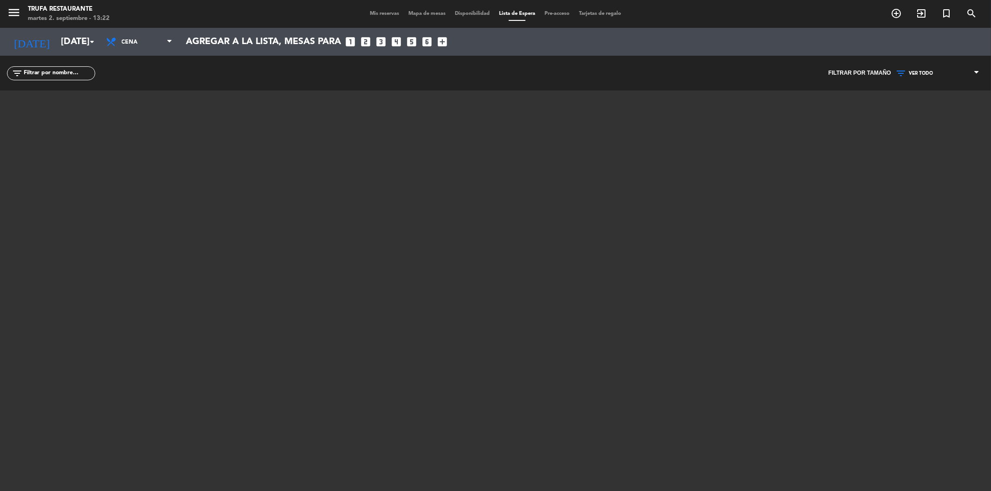 The width and height of the screenshot is (991, 491). Describe the element at coordinates (472, 13) in the screenshot. I see `span: Disponibilidad` at that location.